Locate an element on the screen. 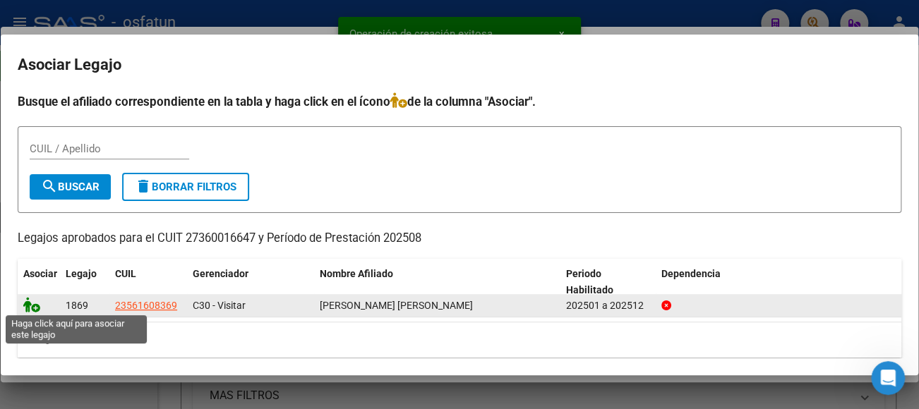  div: 202501 a 202512 is located at coordinates (608, 306).